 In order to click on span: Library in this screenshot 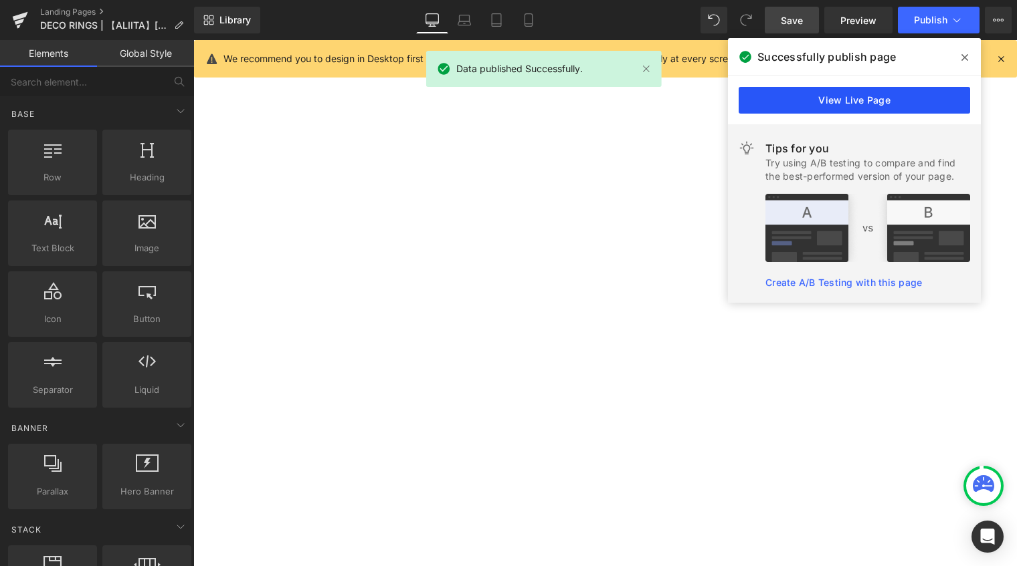, I will do `click(235, 20)`.